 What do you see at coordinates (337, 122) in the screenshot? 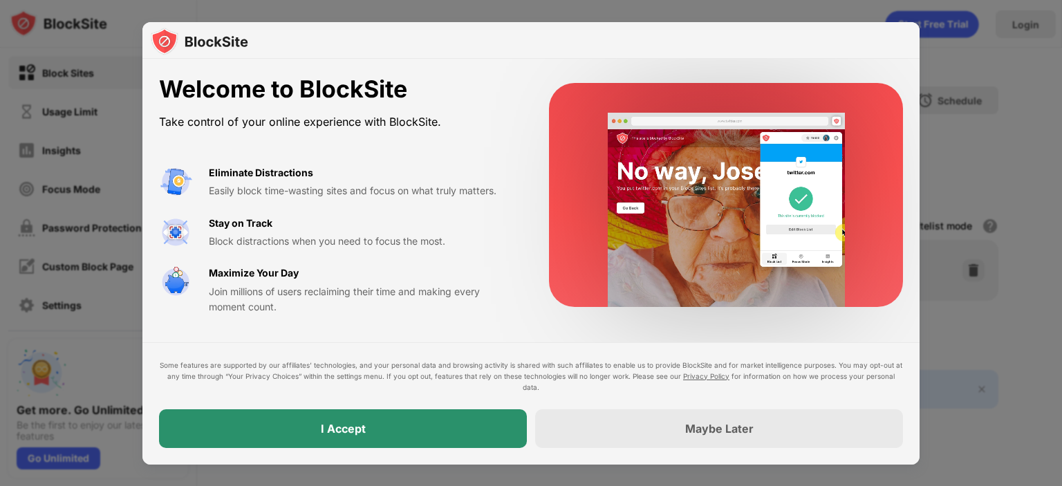
I see `div: Take control of your online experience with BlockSite.` at bounding box center [337, 122].